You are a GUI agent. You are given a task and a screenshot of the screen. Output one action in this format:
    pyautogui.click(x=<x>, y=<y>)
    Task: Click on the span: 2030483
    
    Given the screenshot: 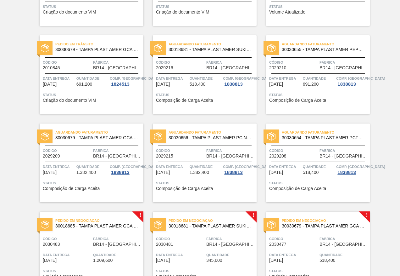 What is the action you would take?
    pyautogui.click(x=51, y=244)
    